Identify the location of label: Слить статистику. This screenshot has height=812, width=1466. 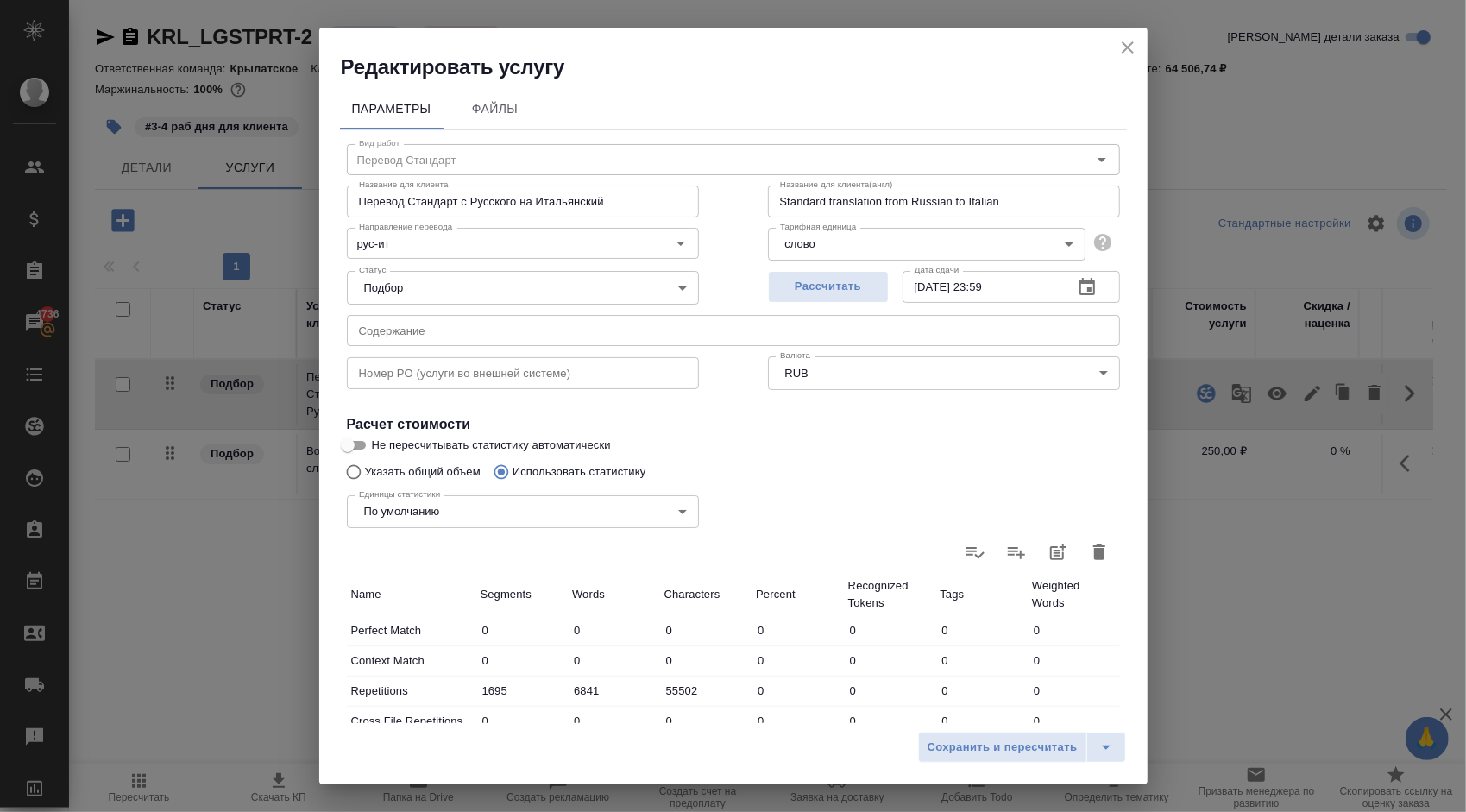
(1017, 552).